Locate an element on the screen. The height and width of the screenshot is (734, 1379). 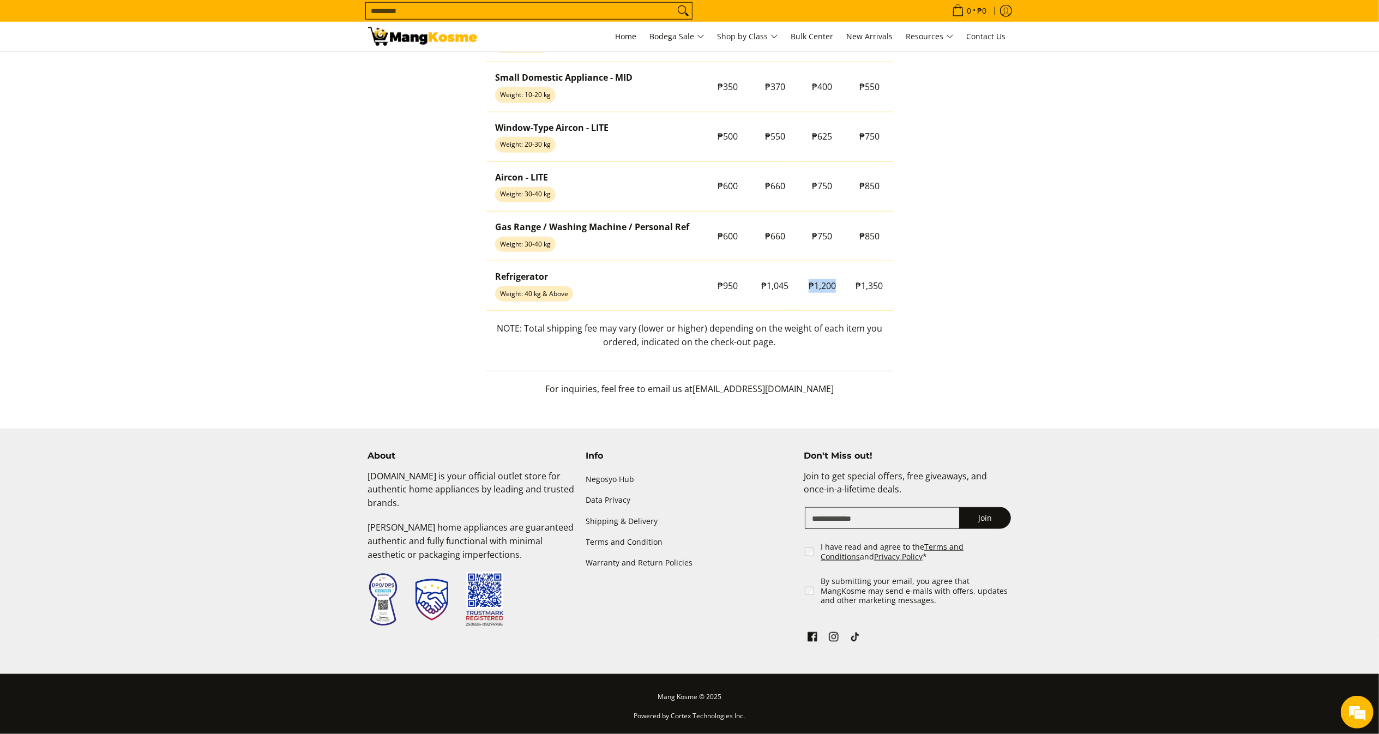
a: Home is located at coordinates (626, 37).